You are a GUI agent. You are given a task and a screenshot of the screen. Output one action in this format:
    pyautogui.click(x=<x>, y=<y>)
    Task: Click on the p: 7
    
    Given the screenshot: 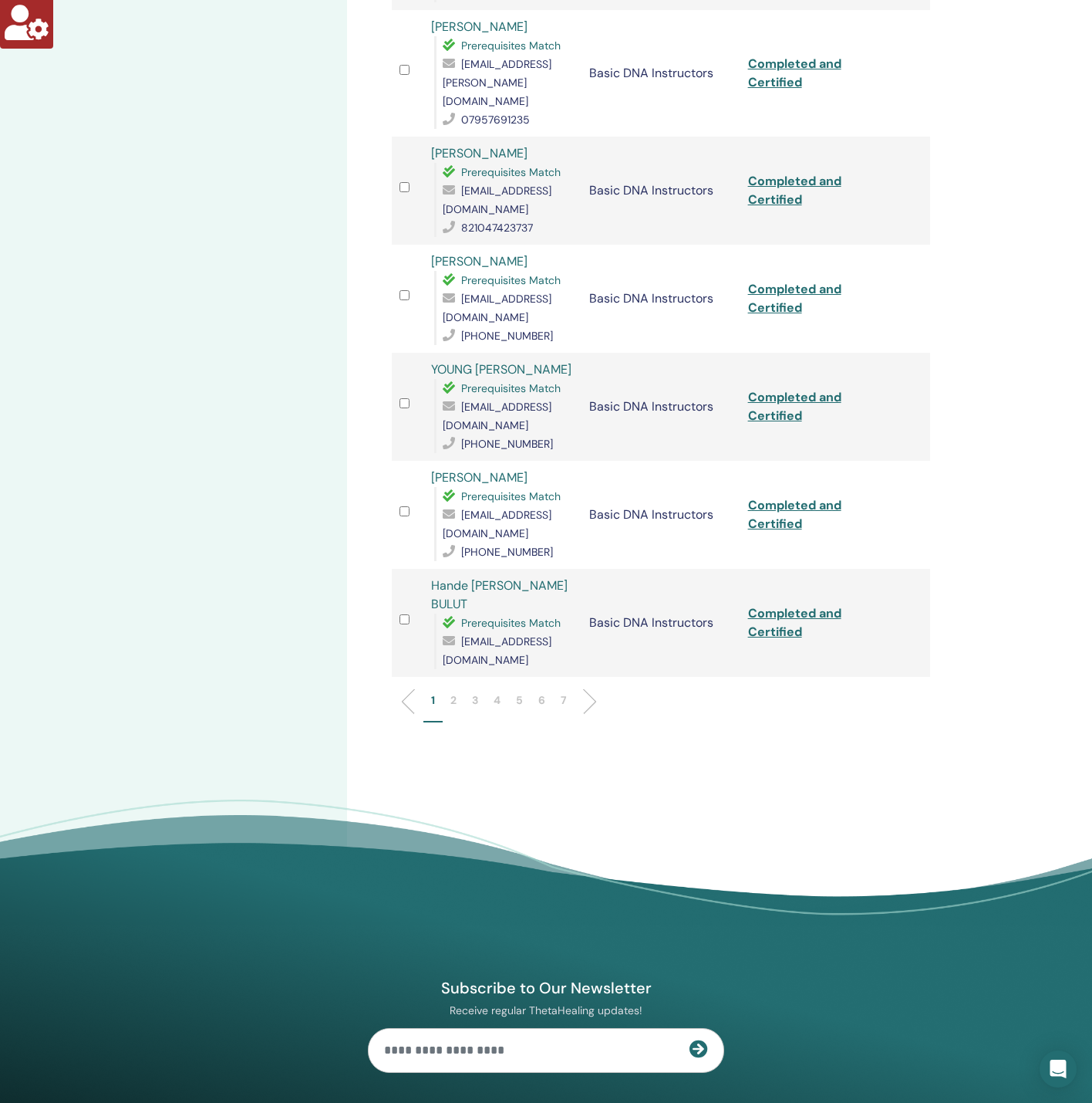 What is the action you would take?
    pyautogui.click(x=564, y=699)
    